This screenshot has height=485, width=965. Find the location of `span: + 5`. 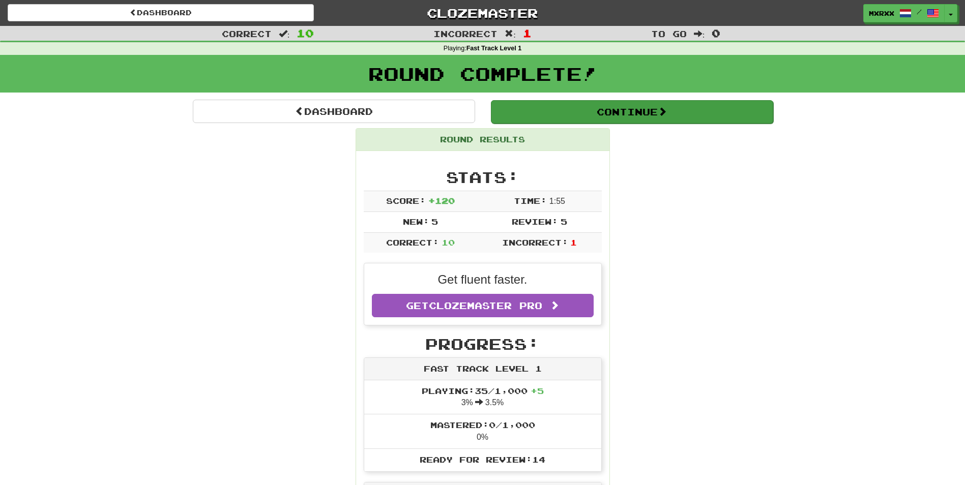

span: + 5 is located at coordinates (537, 391).